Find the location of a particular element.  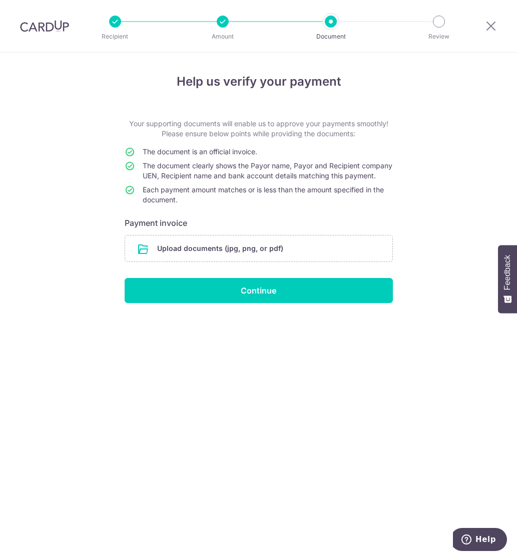

span: Each payment amount matches or is less than the amount specified in the document. is located at coordinates (263, 194).